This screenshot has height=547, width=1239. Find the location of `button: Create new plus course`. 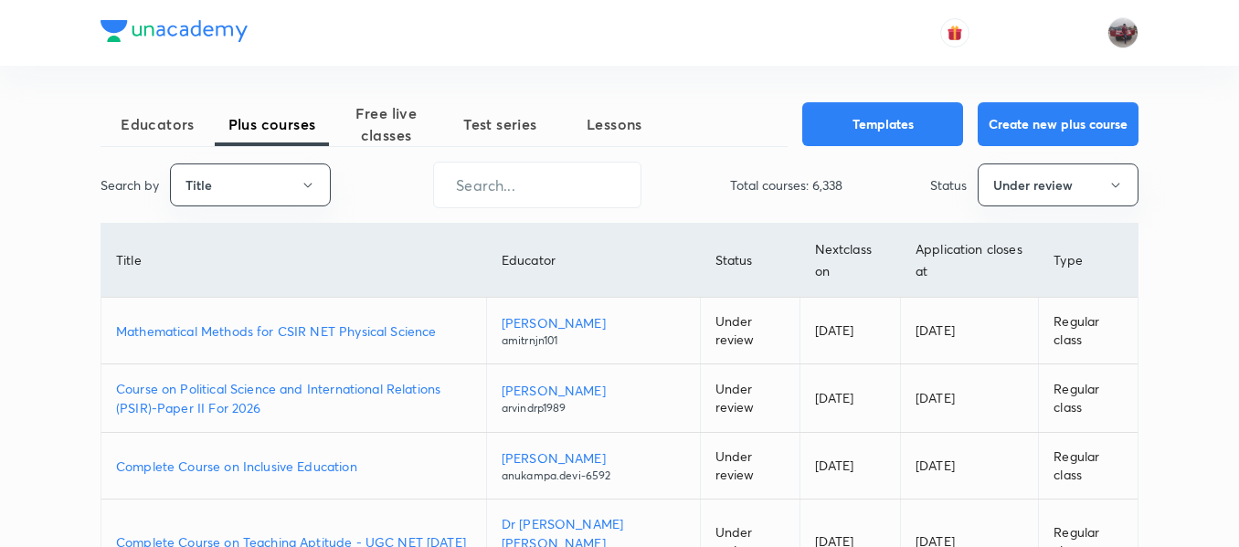

button: Create new plus course is located at coordinates (1058, 124).